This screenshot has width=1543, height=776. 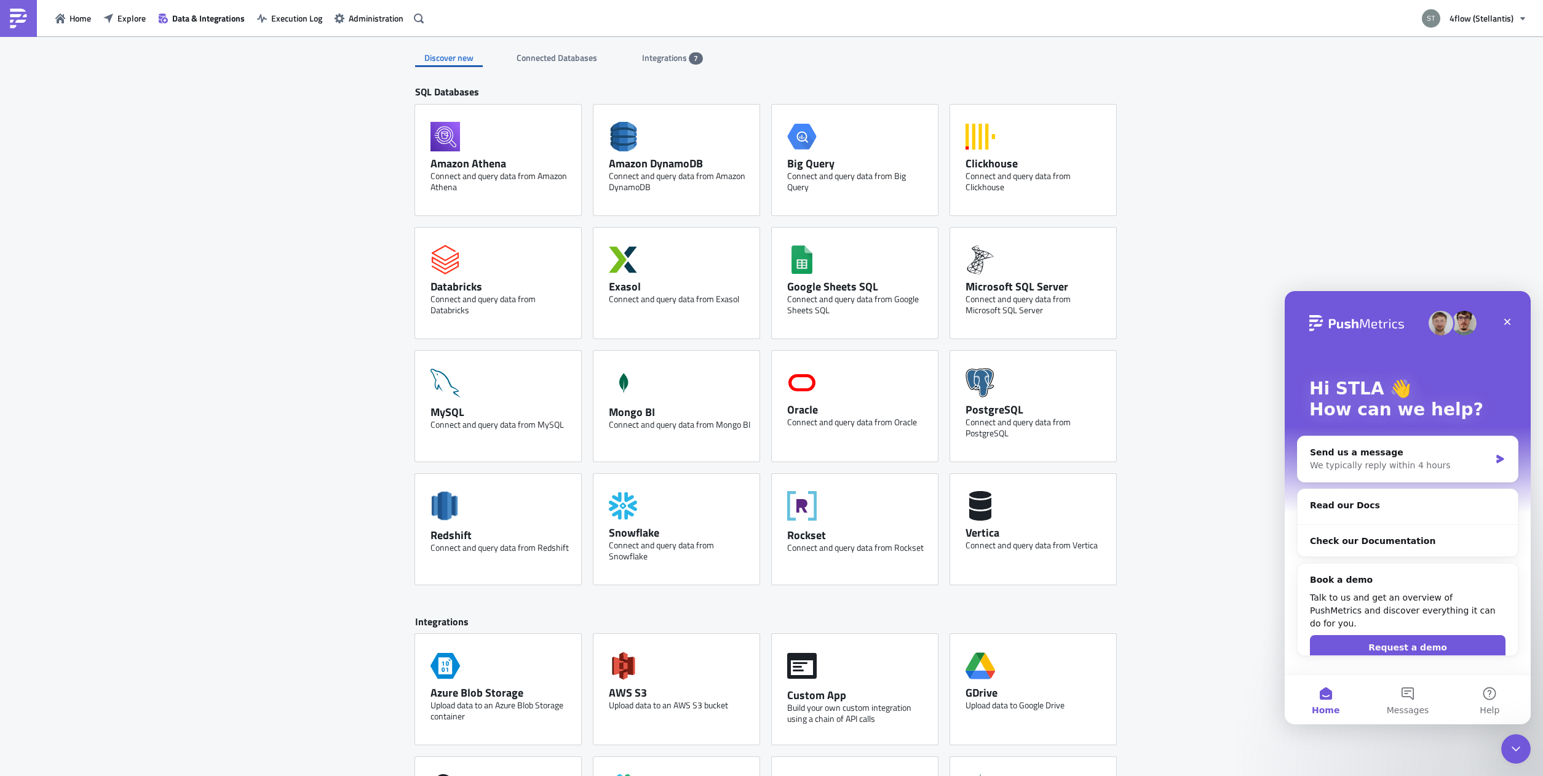 What do you see at coordinates (180, 32) in the screenshot?
I see `img: Profile image for Zsolt` at bounding box center [180, 32].